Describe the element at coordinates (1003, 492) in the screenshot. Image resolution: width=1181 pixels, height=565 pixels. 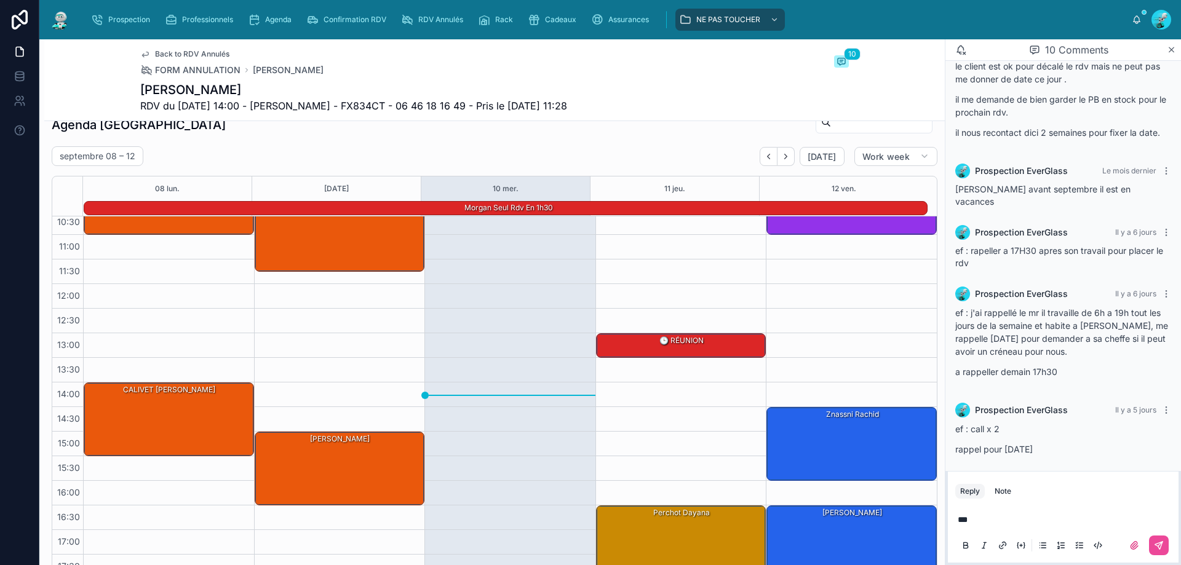
I see `button: Note` at that location.